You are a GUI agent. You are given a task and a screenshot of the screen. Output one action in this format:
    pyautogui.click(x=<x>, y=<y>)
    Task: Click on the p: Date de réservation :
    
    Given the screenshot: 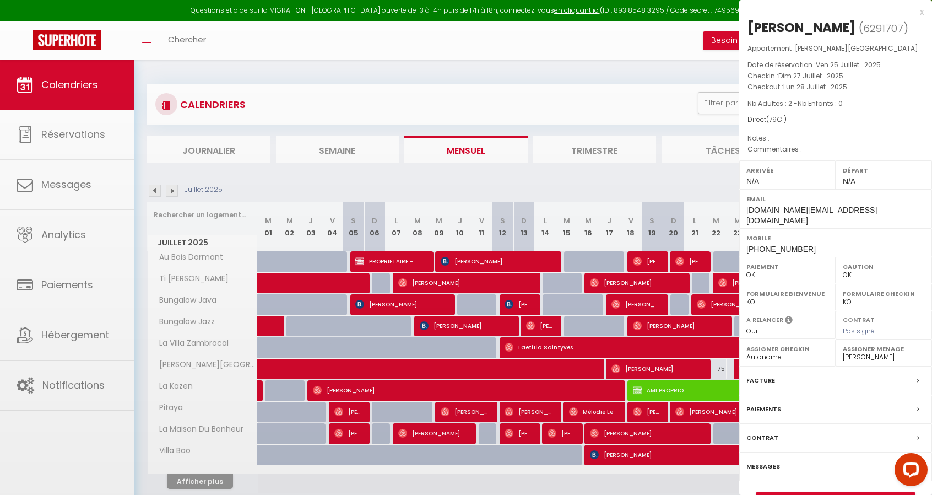 What is the action you would take?
    pyautogui.click(x=836, y=65)
    